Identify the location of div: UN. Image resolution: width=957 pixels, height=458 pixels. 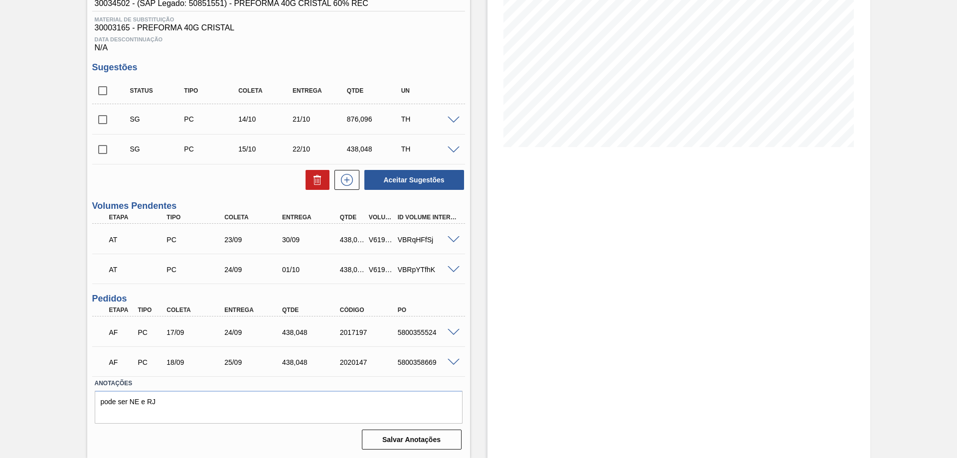
(428, 91).